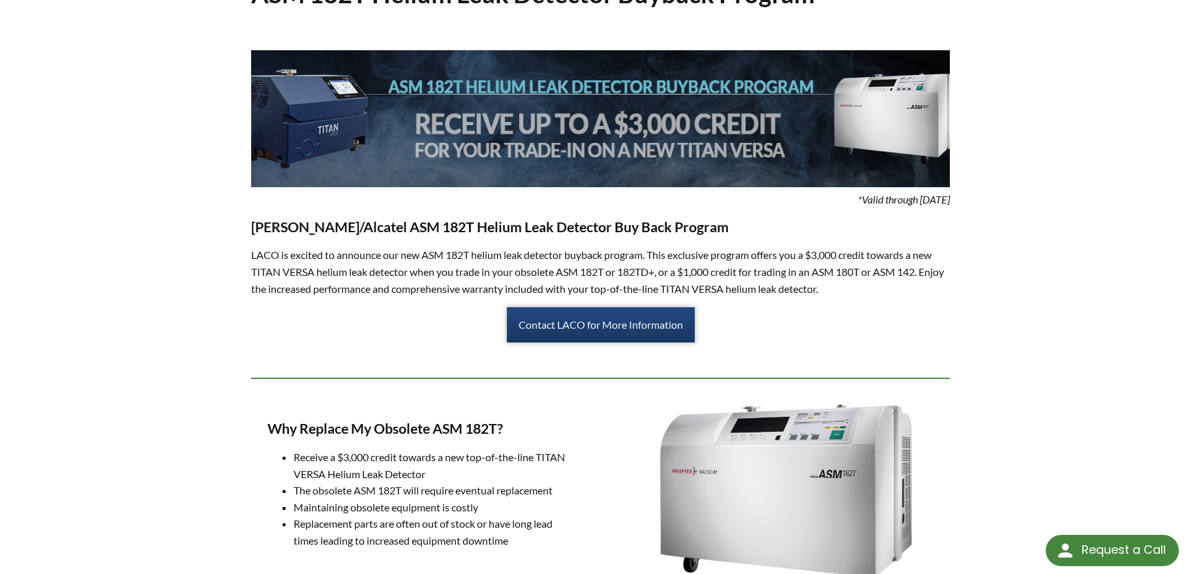 The height and width of the screenshot is (574, 1201). Describe the element at coordinates (430, 491) in the screenshot. I see `li: The obsolete ASM 182T will require eventual replacement` at that location.